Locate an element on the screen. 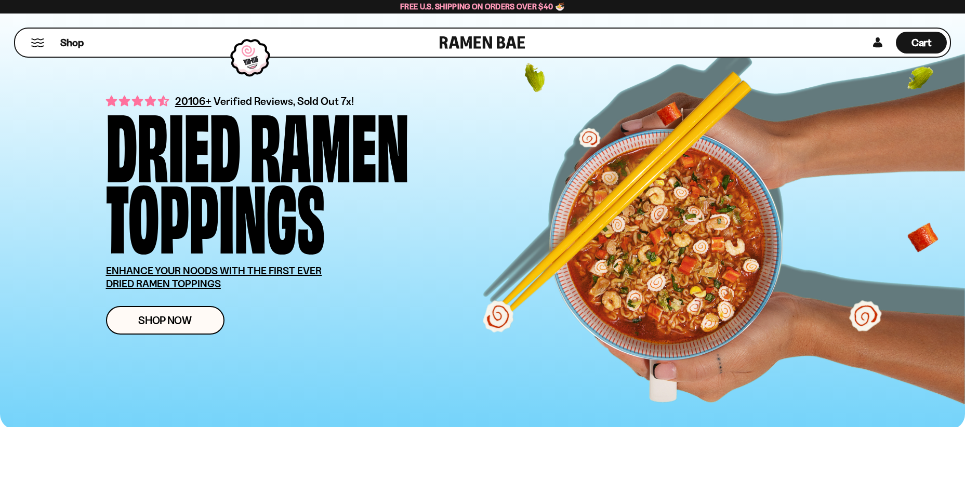 The image size is (965, 480). span: Free U.S. Shipping on Orders over $40 🍜 is located at coordinates (482, 6).